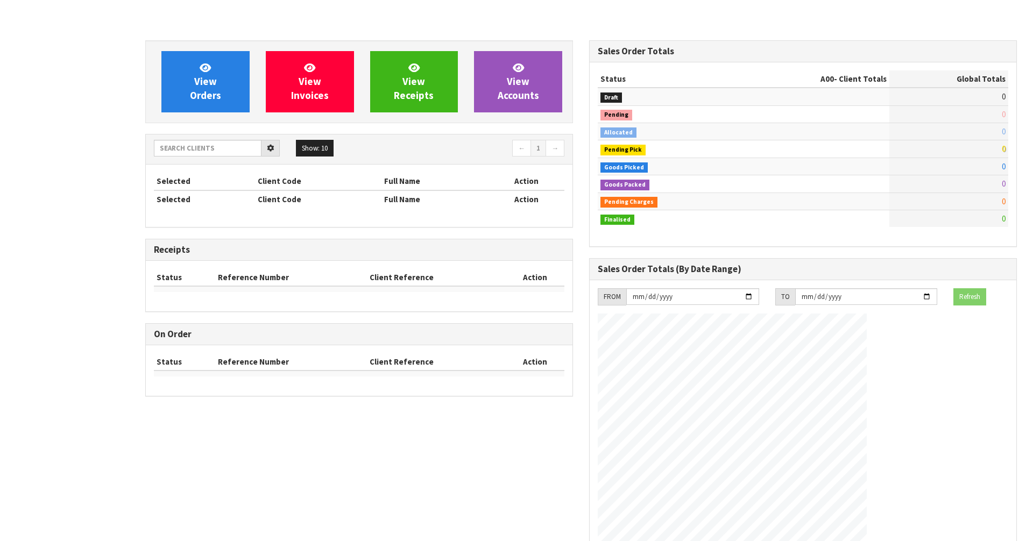  Describe the element at coordinates (310, 82) in the screenshot. I see `a: ViewInvoices` at that location.